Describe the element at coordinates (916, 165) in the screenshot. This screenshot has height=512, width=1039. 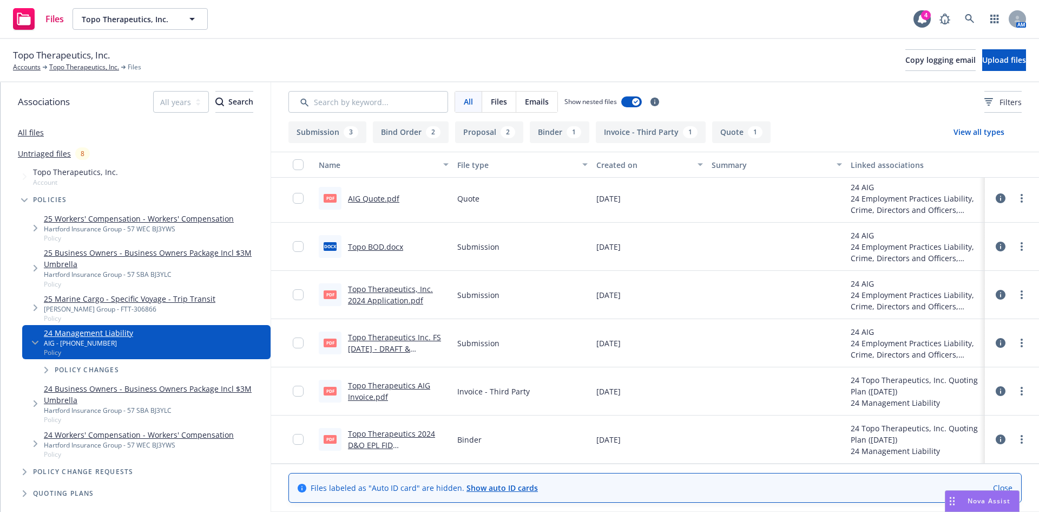
I see `button: Linked associations` at that location.